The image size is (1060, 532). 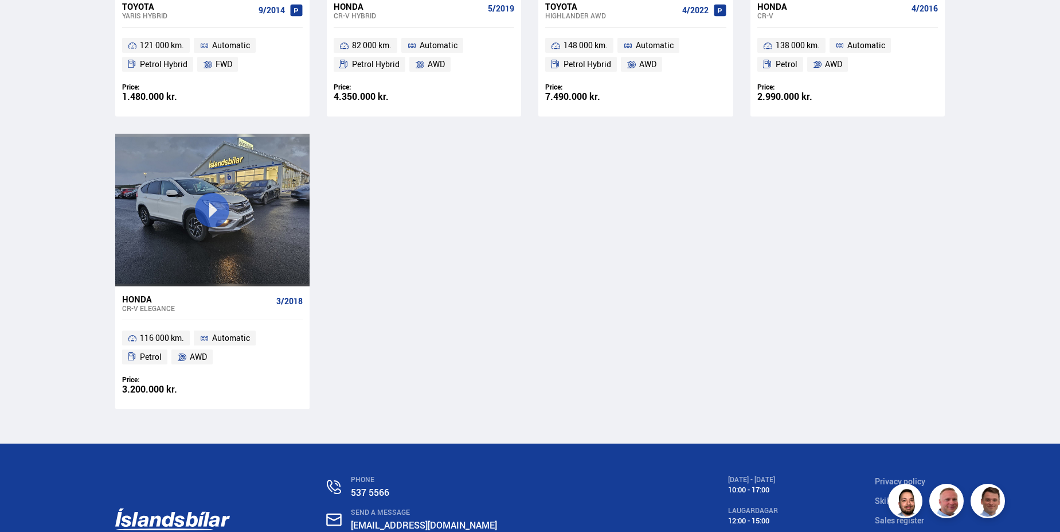 I want to click on img: FbJEzSuNWCJXmdc-.webp, so click(x=990, y=502).